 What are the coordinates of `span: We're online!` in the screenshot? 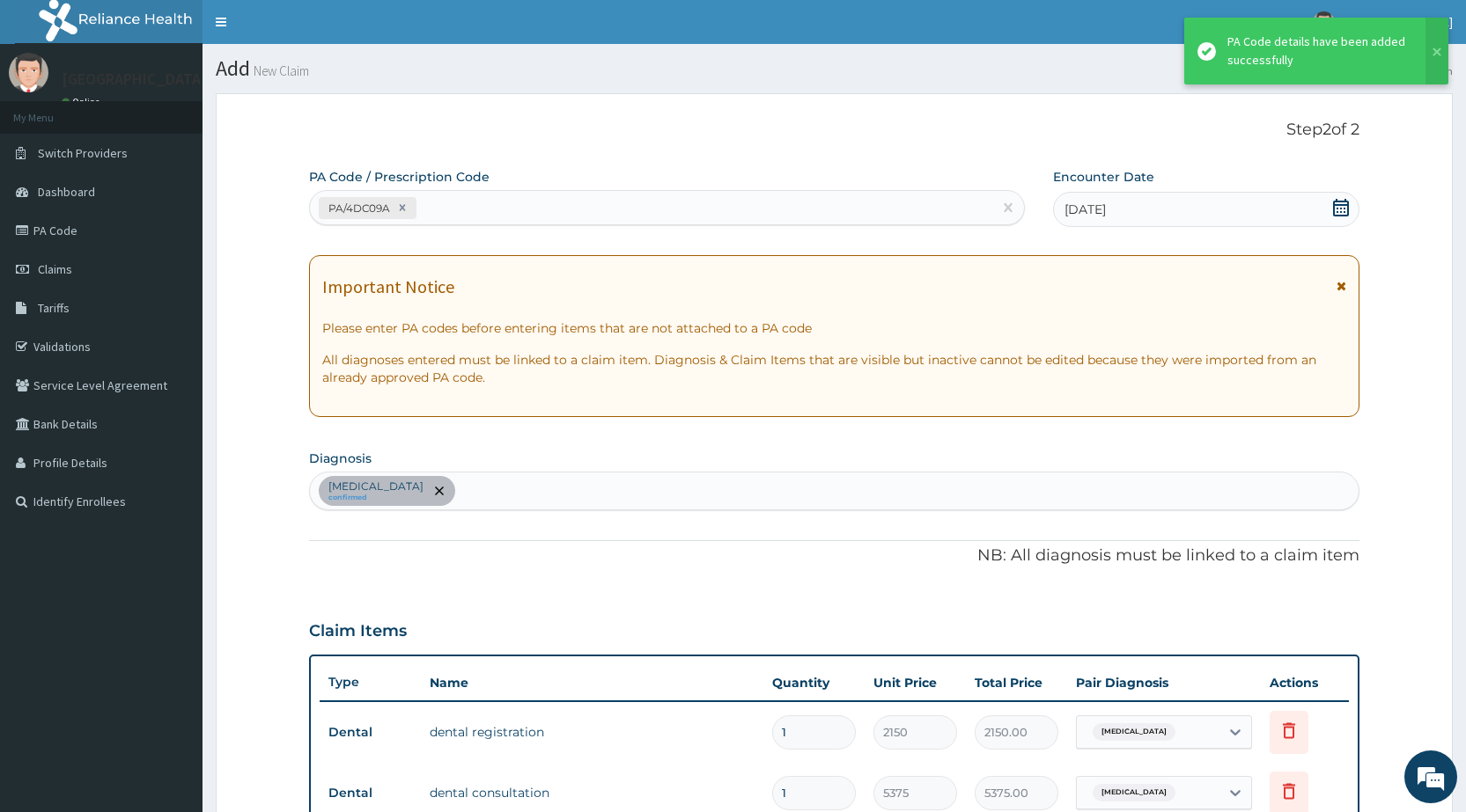 It's located at (173, 310).